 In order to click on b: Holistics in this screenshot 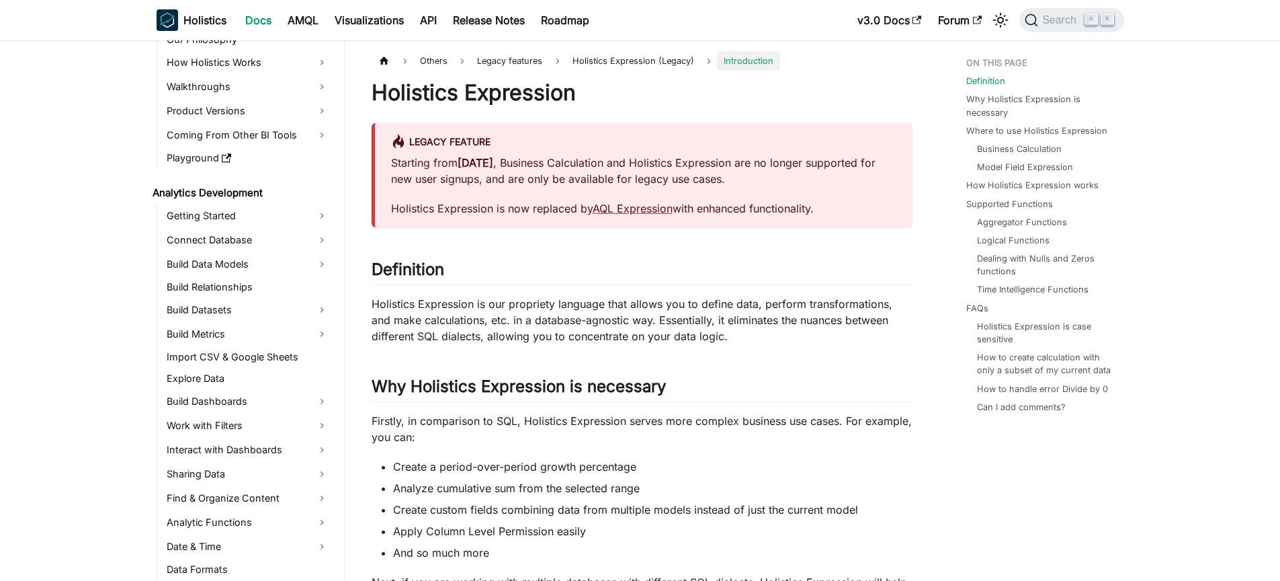, I will do `click(205, 20)`.